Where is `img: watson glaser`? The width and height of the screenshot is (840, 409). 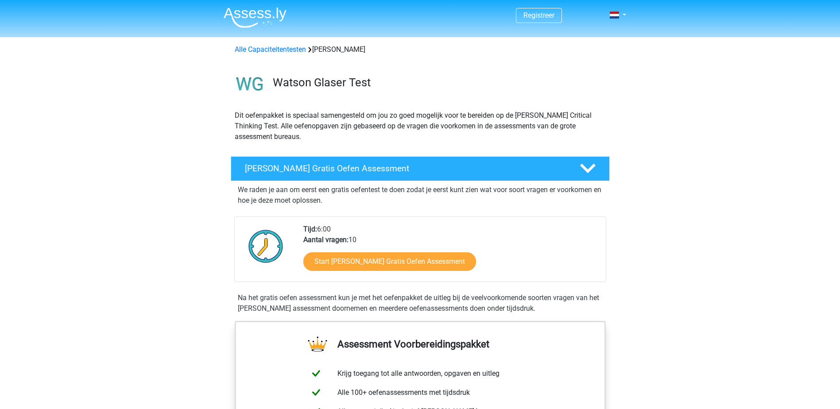
img: watson glaser is located at coordinates (250, 84).